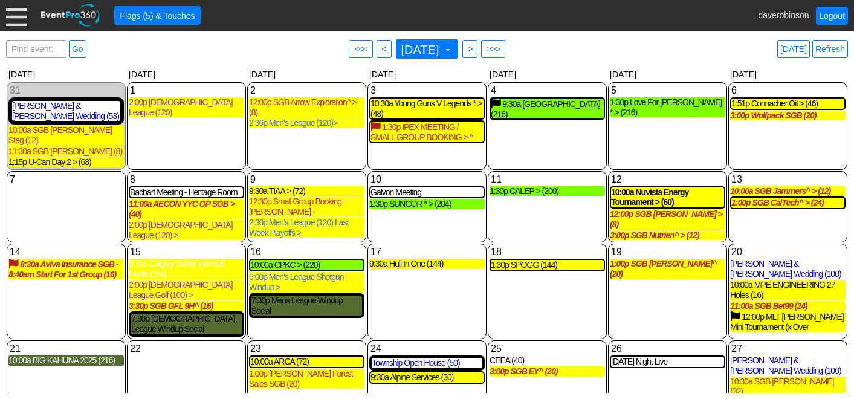 Image resolution: width=854 pixels, height=399 pixels. What do you see at coordinates (16, 15) in the screenshot?
I see `div: Menu: Click or 'Crtl+M' to toggle menu open/close` at bounding box center [16, 15].